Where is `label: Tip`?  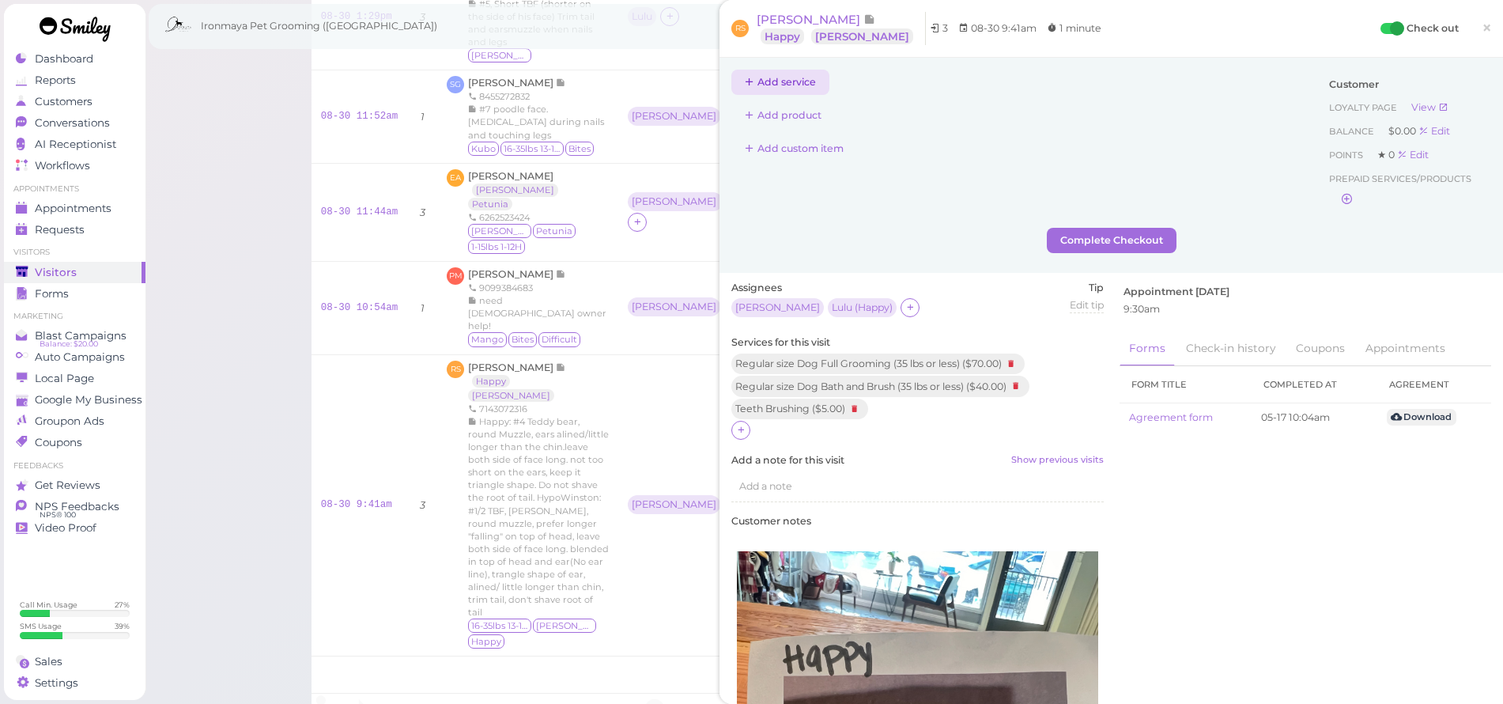 label: Tip is located at coordinates (1087, 288).